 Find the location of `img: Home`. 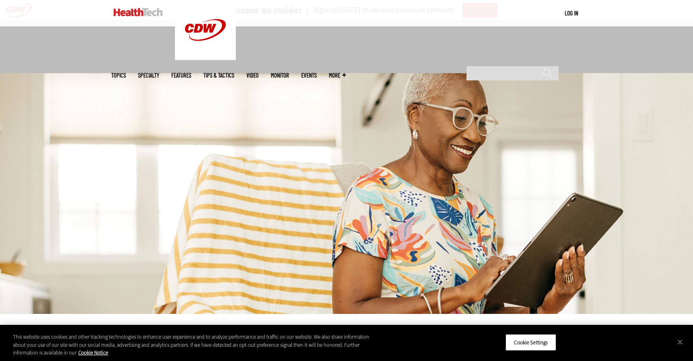

img: Home is located at coordinates (138, 12).